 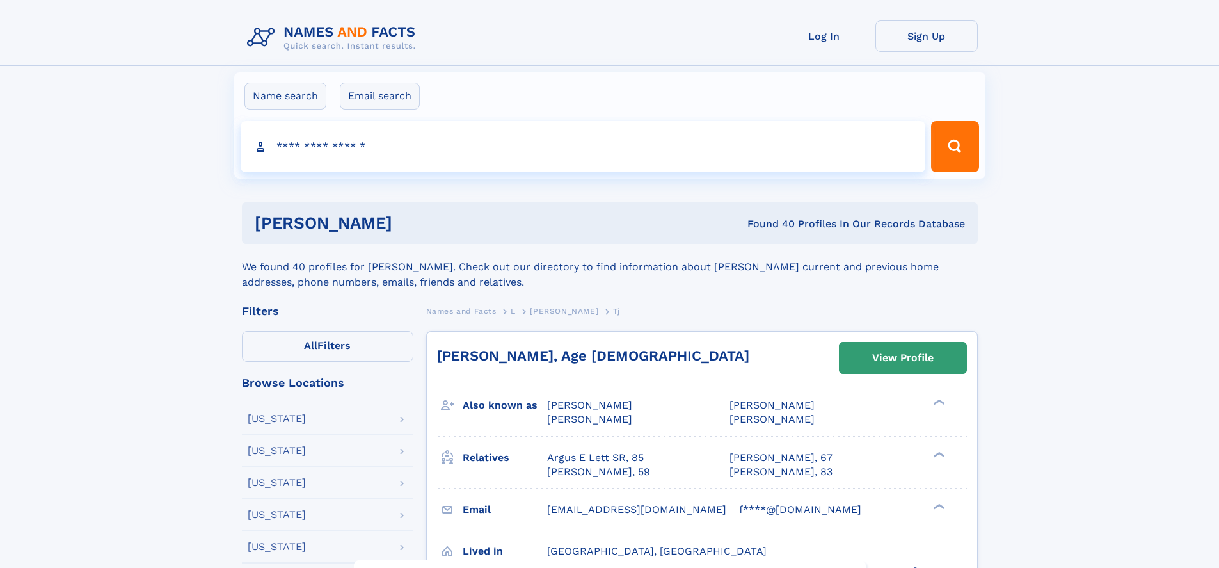 I want to click on label: Name search, so click(x=285, y=96).